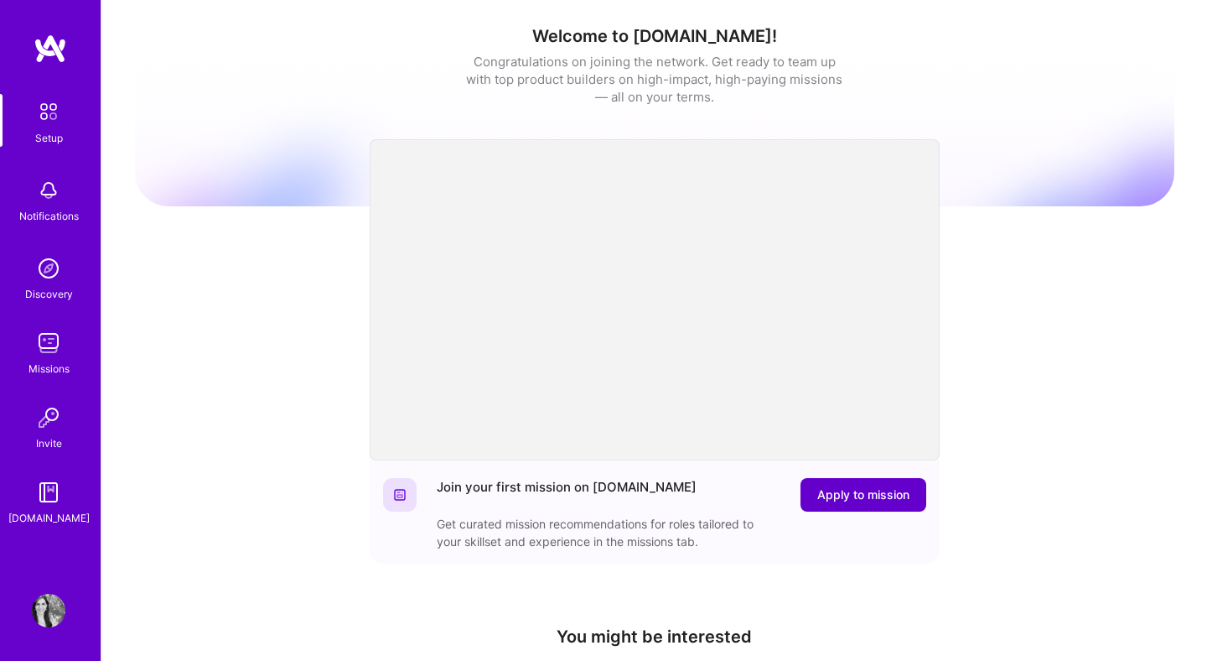 This screenshot has height=661, width=1207. What do you see at coordinates (49, 215) in the screenshot?
I see `div: Notifications` at bounding box center [49, 215].